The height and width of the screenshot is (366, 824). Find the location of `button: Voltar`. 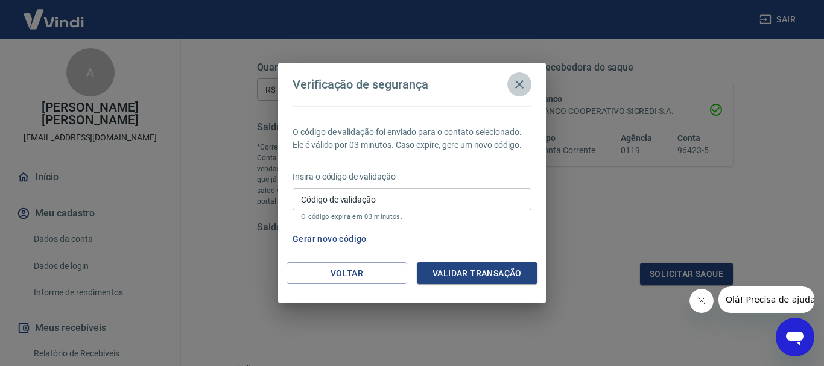

button: Voltar is located at coordinates (347, 273).